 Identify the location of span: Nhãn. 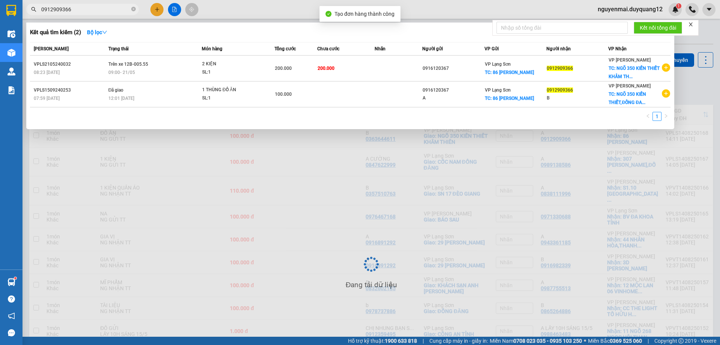
(380, 49).